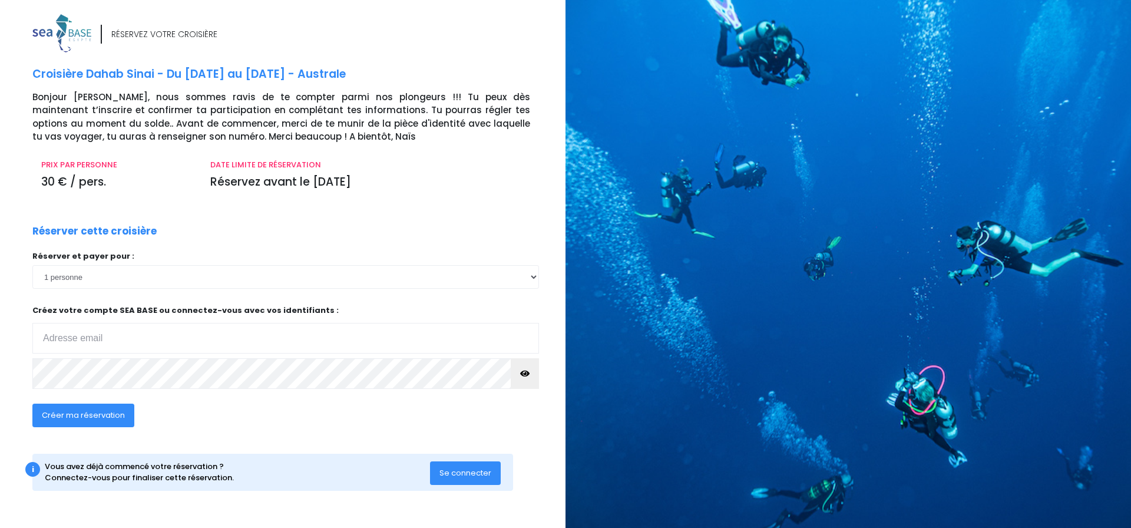 This screenshot has height=528, width=1131. I want to click on p: DATE LIMITE DE RÉSERVATION, so click(370, 165).